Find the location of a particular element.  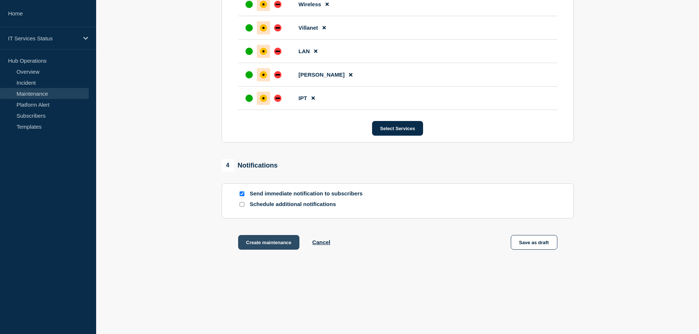

input: Schedule additional notifications is located at coordinates (242, 205).